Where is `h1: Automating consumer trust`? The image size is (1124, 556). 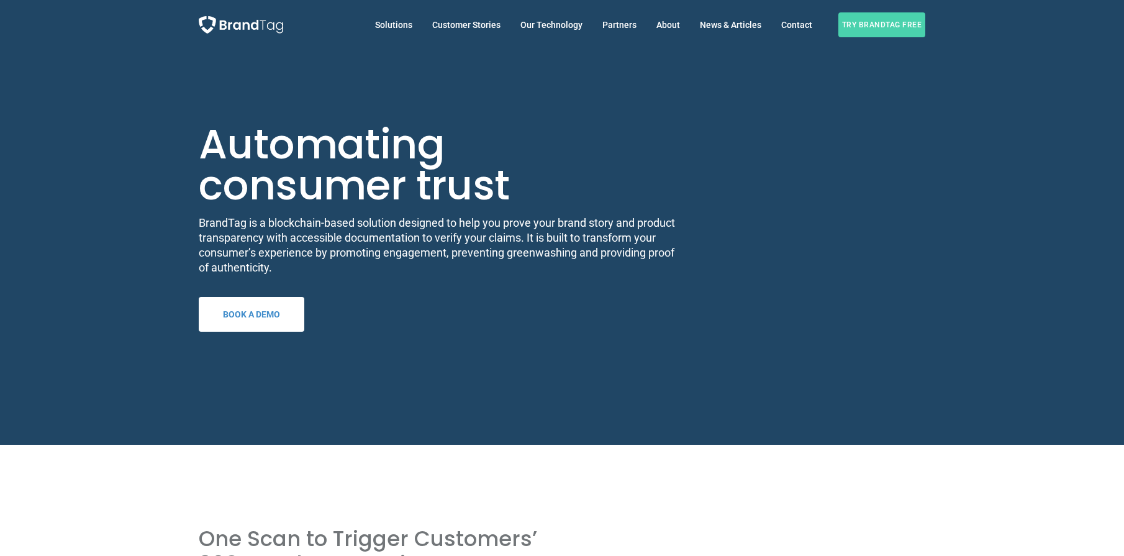
h1: Automating consumer trust is located at coordinates (437, 165).